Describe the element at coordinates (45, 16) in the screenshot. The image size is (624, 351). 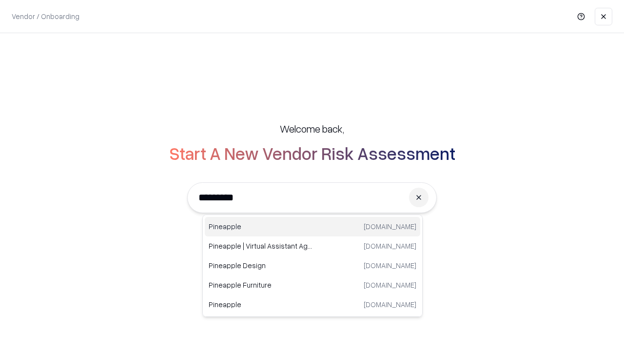
I see `p: Vendor / Onboarding` at that location.